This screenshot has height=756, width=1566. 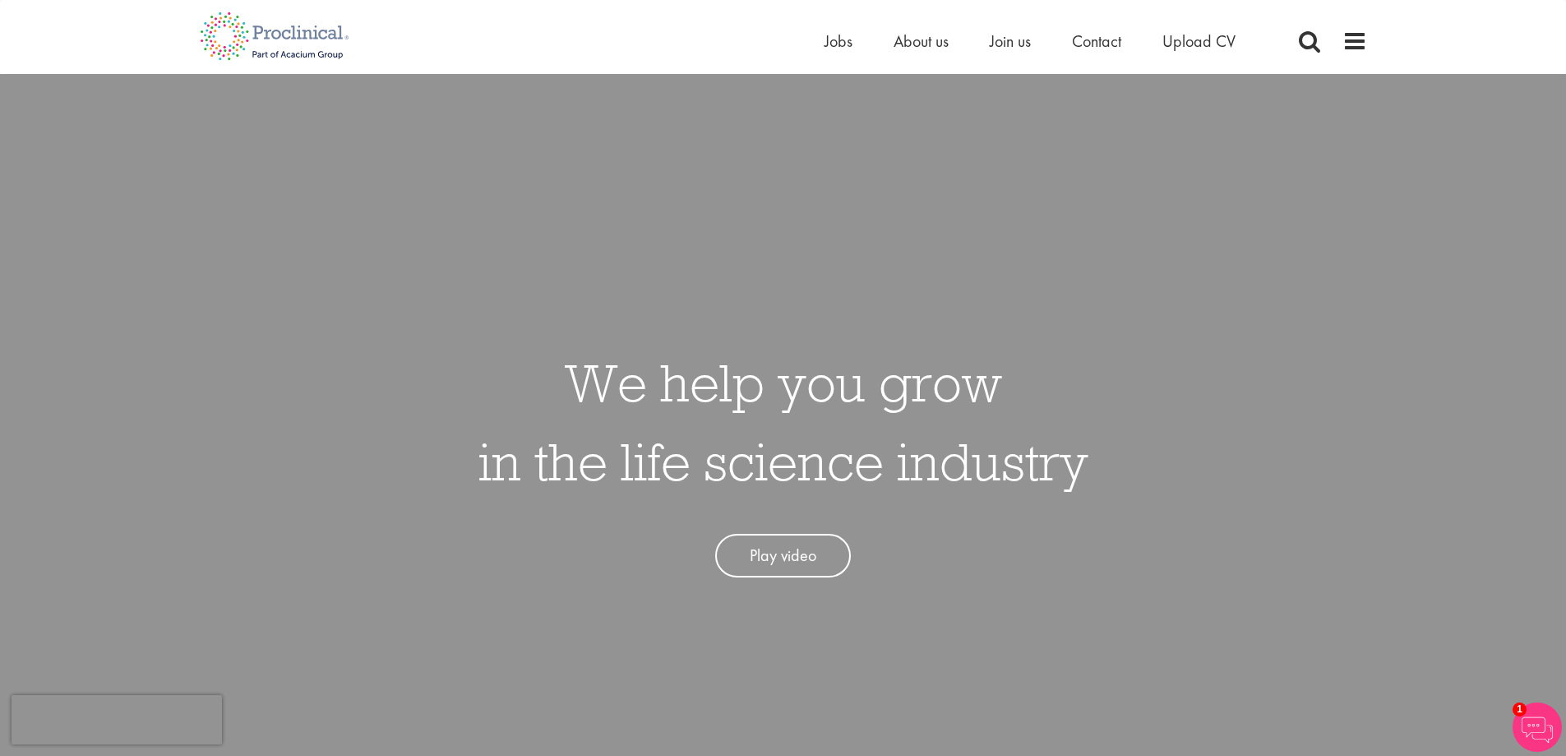 What do you see at coordinates (1097, 41) in the screenshot?
I see `a: Contact` at bounding box center [1097, 41].